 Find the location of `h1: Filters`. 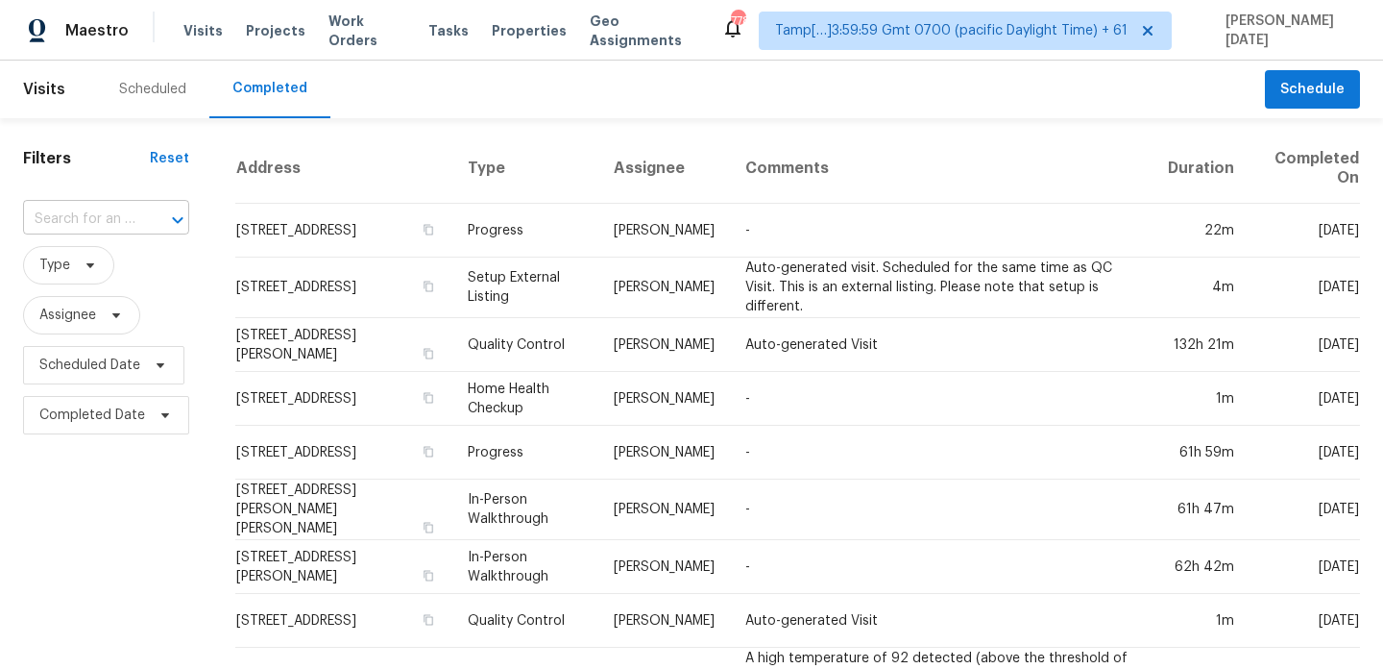

h1: Filters is located at coordinates (86, 159).